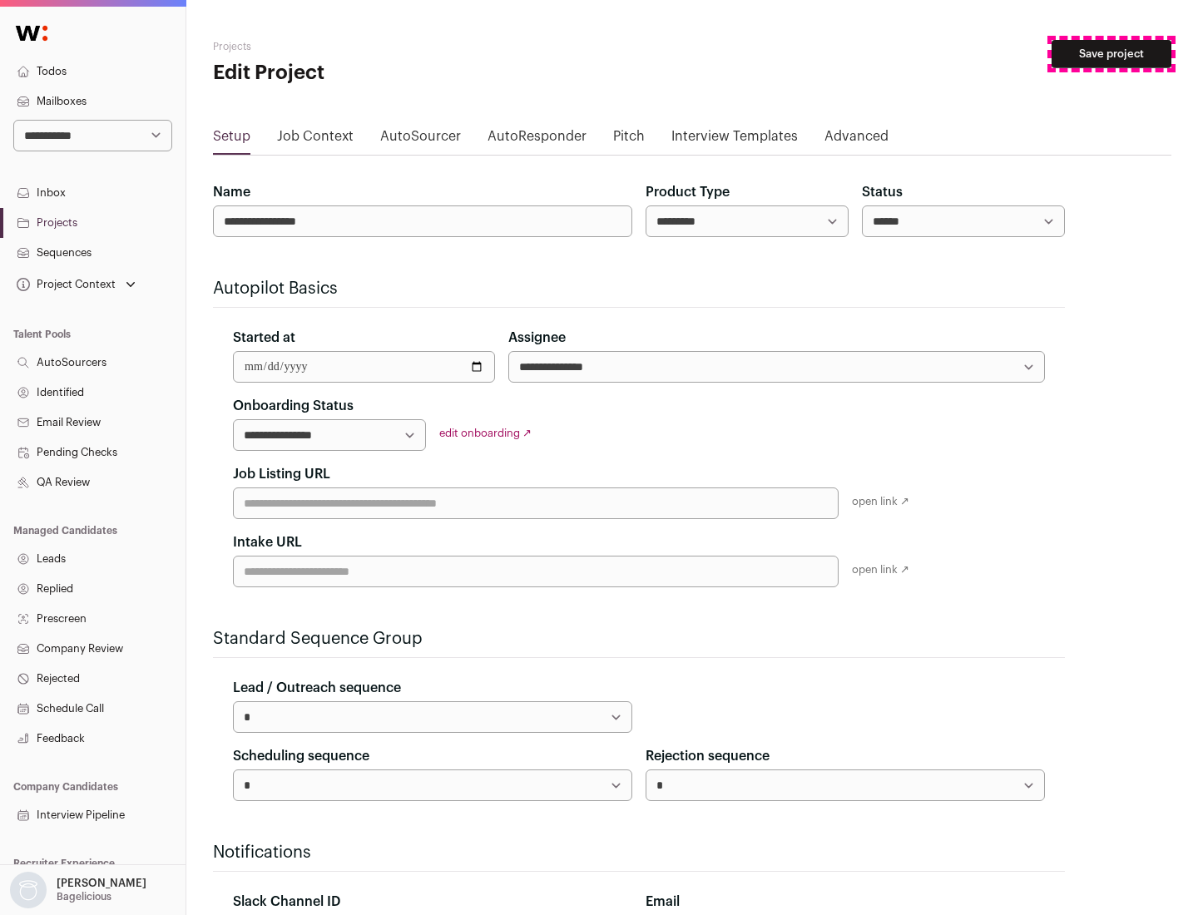  Describe the element at coordinates (286, 902) in the screenshot. I see `label: Slack Channel ID` at that location.